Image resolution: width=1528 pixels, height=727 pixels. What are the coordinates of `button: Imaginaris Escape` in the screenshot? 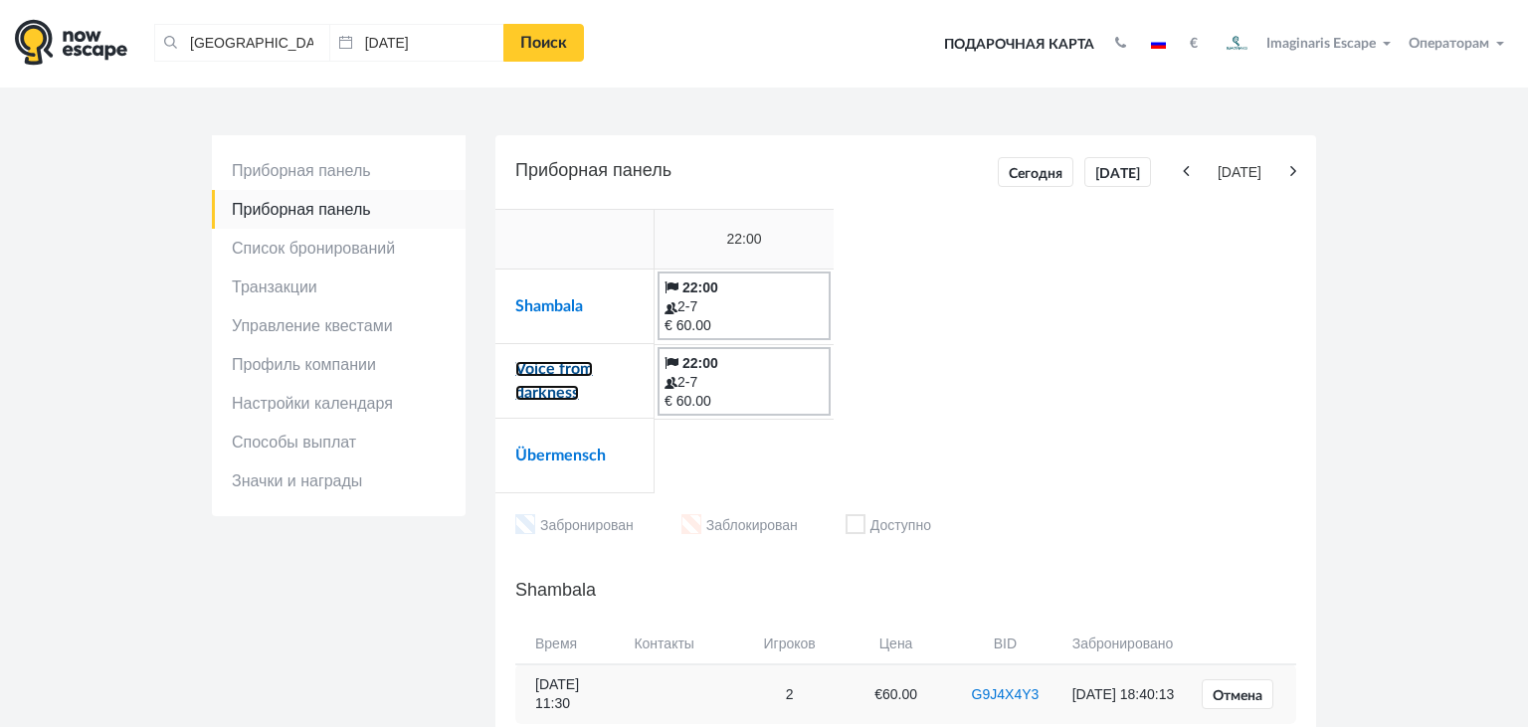 It's located at (1306, 44).